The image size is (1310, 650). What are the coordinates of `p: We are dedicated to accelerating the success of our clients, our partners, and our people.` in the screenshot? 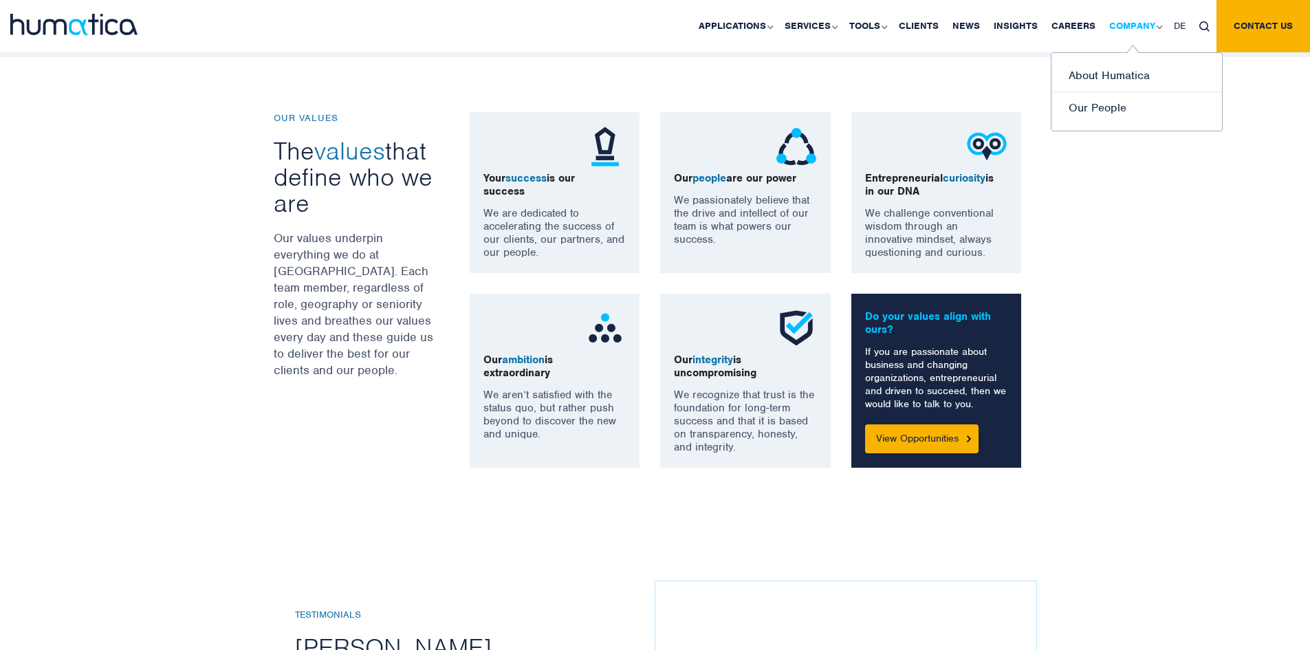 It's located at (555, 233).